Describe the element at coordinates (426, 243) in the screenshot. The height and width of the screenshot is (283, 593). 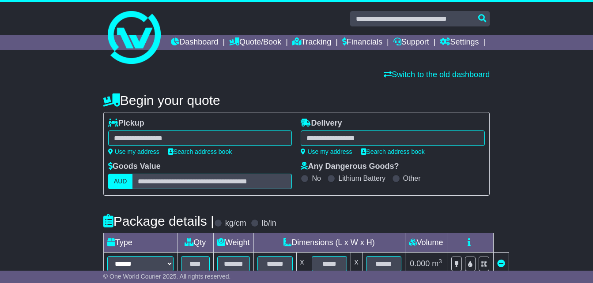
I see `td: Volume` at that location.